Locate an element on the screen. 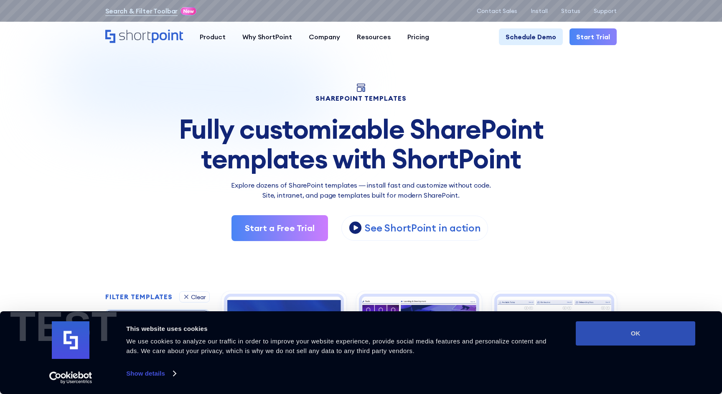 This screenshot has width=722, height=394. h2: FILTER TEMPLATES is located at coordinates (139, 297).